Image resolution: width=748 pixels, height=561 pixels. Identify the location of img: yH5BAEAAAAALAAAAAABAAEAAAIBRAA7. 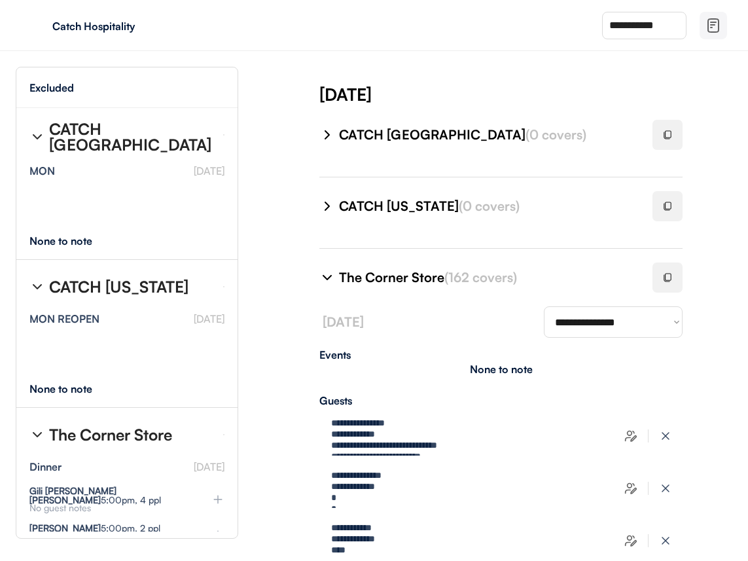
(37, 26).